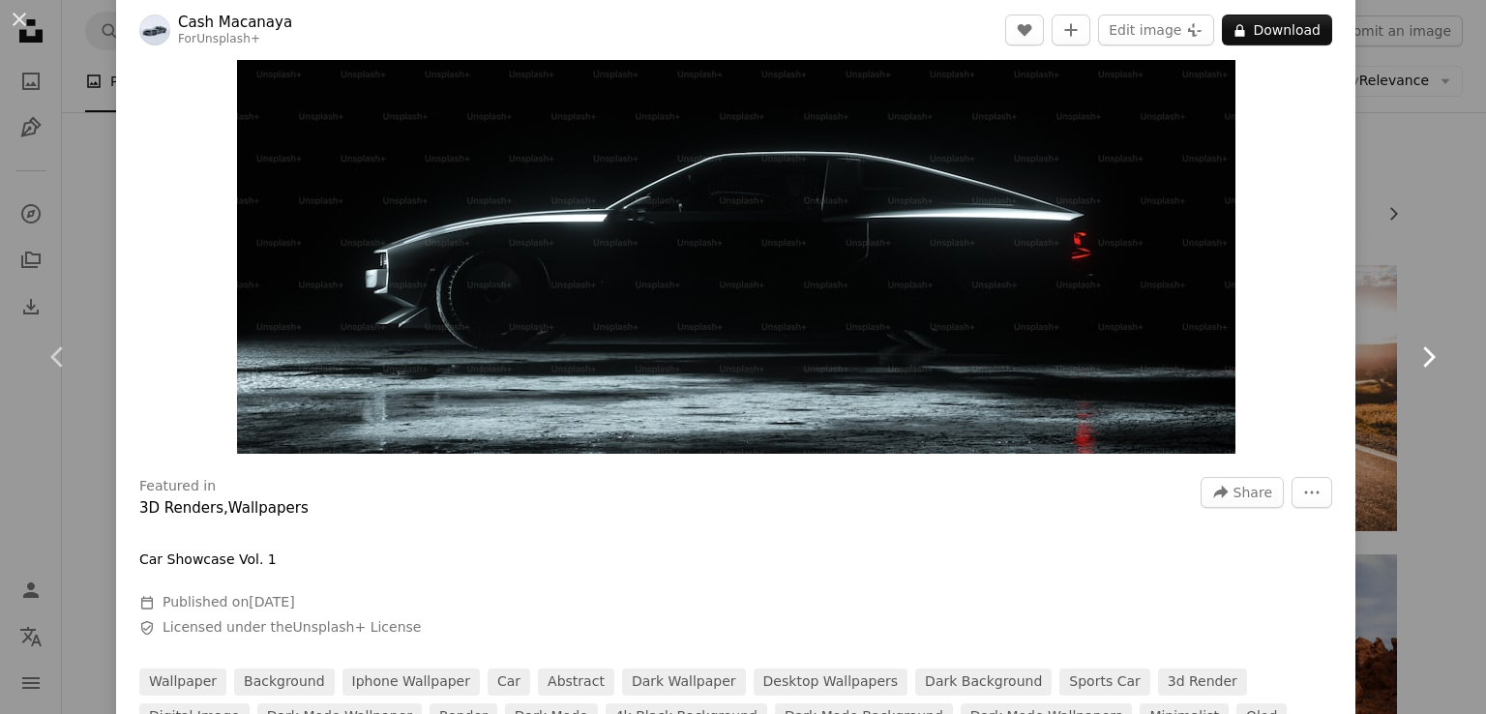  Describe the element at coordinates (1428, 357) in the screenshot. I see `a: Next` at that location.